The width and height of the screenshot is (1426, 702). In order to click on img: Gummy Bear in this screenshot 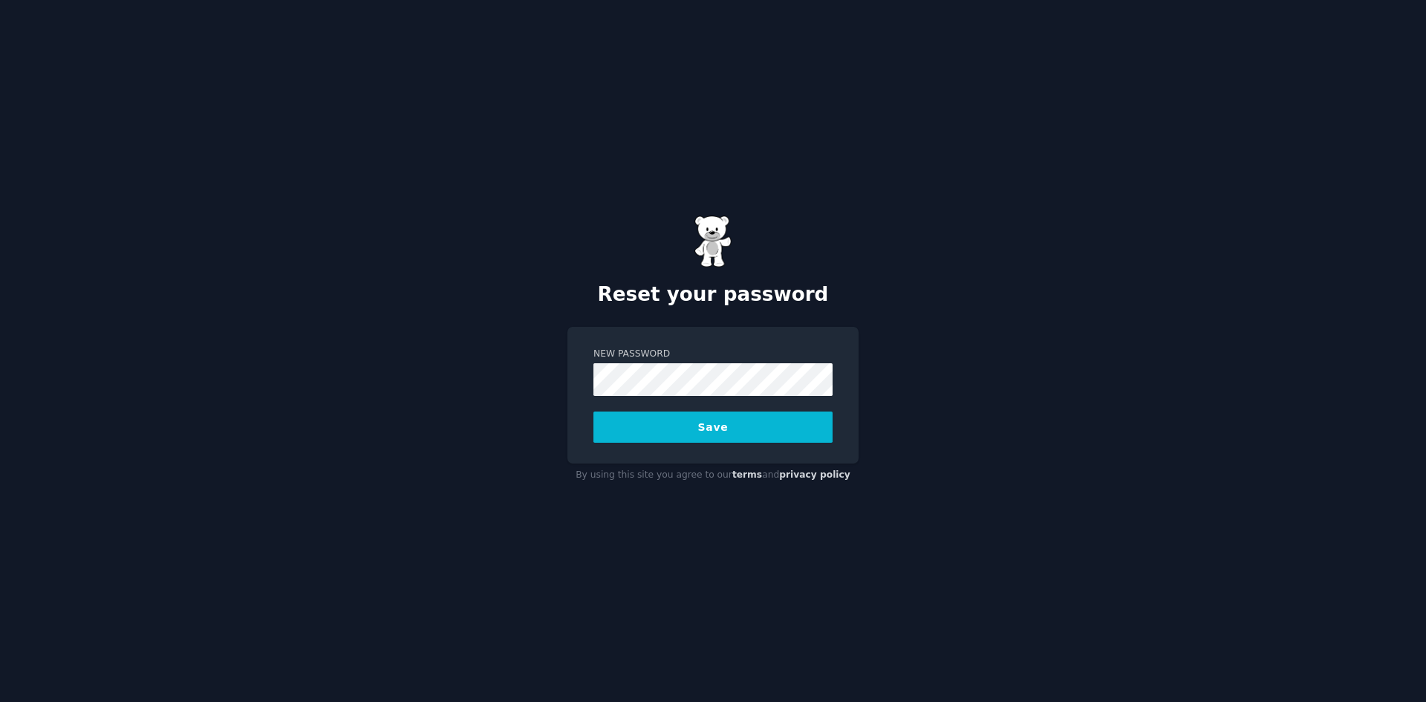, I will do `click(713, 241)`.